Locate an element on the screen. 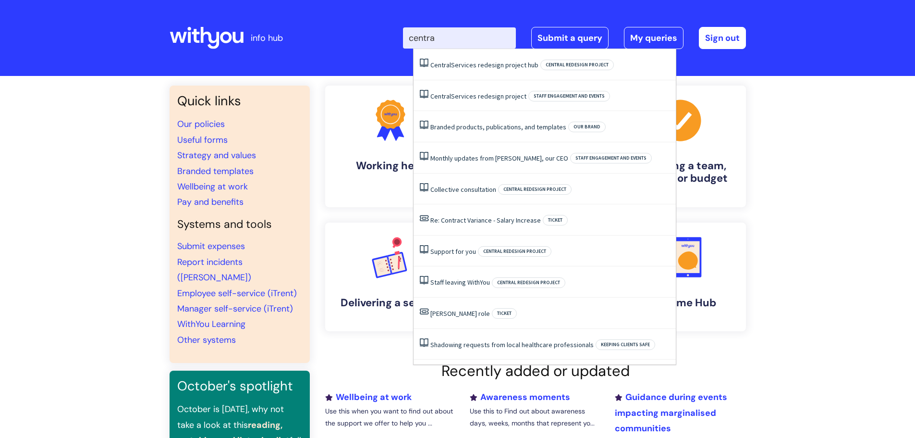  a: Submit a query is located at coordinates (570, 38).